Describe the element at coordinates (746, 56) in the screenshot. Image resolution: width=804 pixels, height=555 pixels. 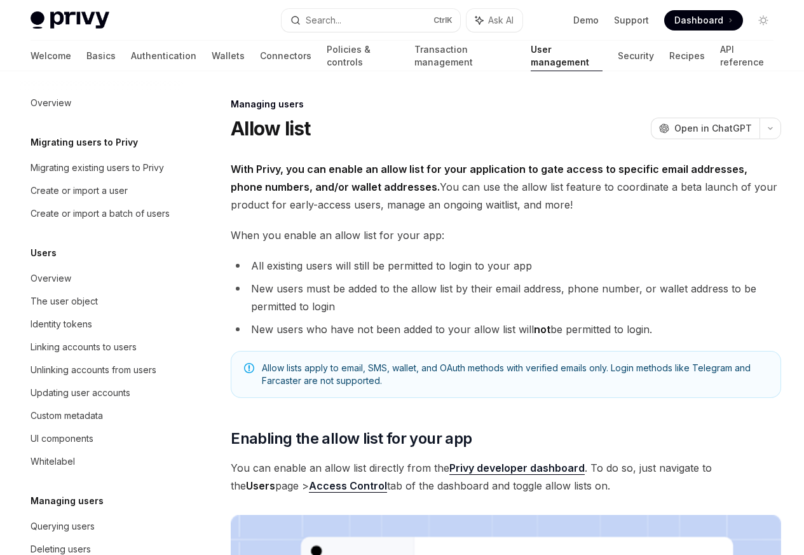
I see `a: API reference` at that location.